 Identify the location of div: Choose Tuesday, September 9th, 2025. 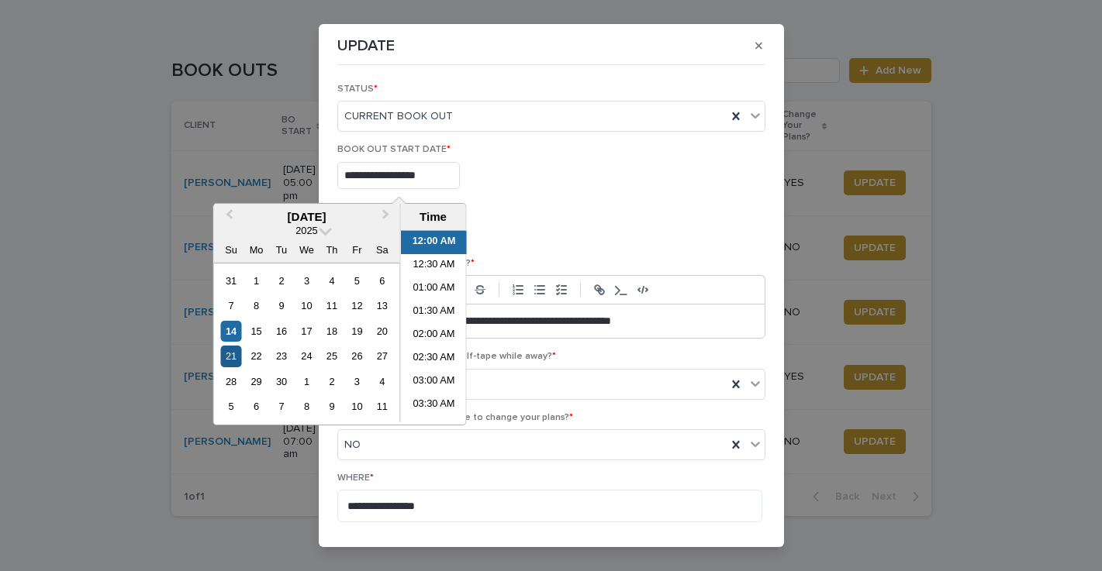
(281, 305).